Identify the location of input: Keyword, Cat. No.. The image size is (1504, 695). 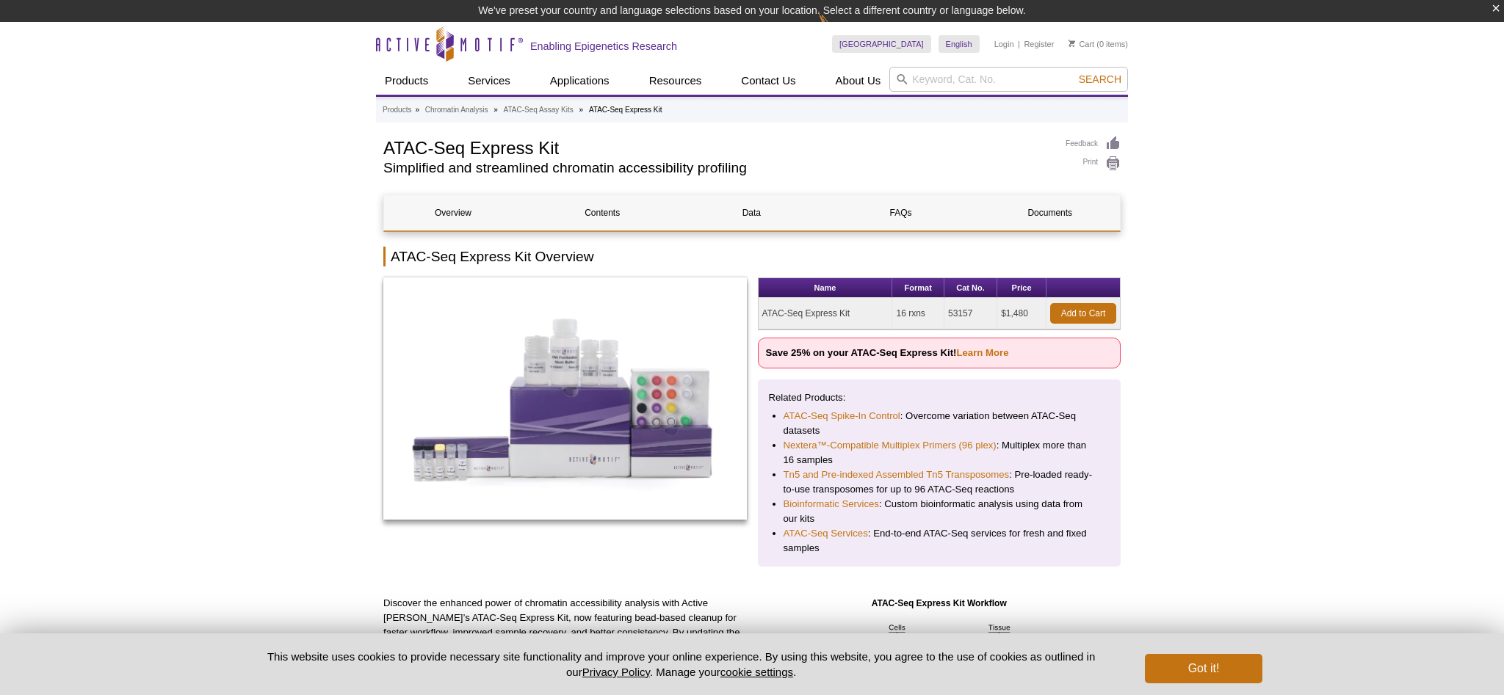
(1008, 79).